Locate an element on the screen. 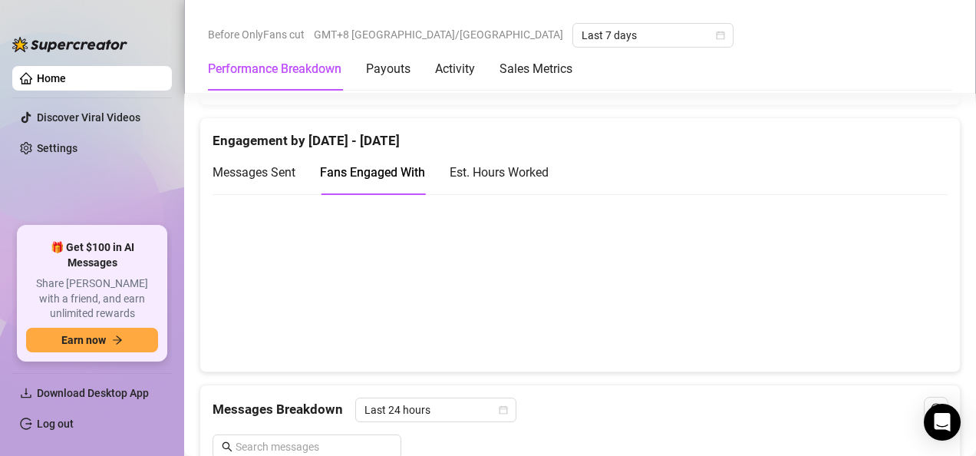 The image size is (976, 456). span: Download Desktop App is located at coordinates (93, 393).